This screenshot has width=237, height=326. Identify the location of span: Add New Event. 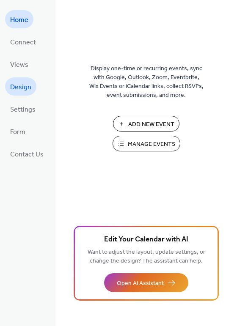
(151, 124).